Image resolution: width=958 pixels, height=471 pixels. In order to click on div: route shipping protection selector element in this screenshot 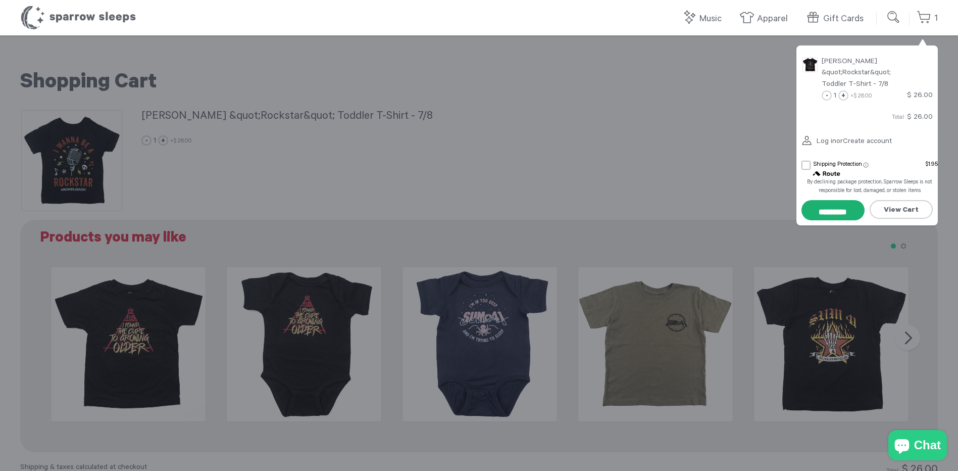, I will do `click(870, 178)`.